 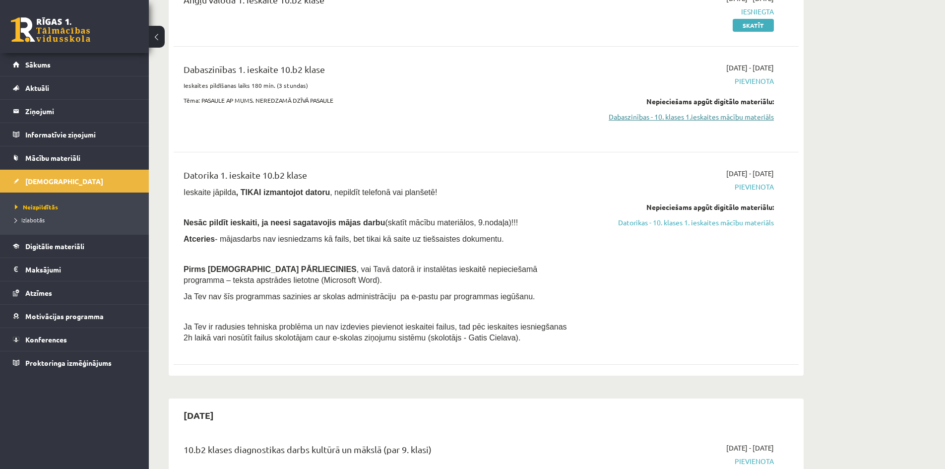 What do you see at coordinates (310, 192) in the screenshot?
I see `span: Ieskaite jāpilda , nepildīt telefonā vai planšetē!` at bounding box center [310, 192].